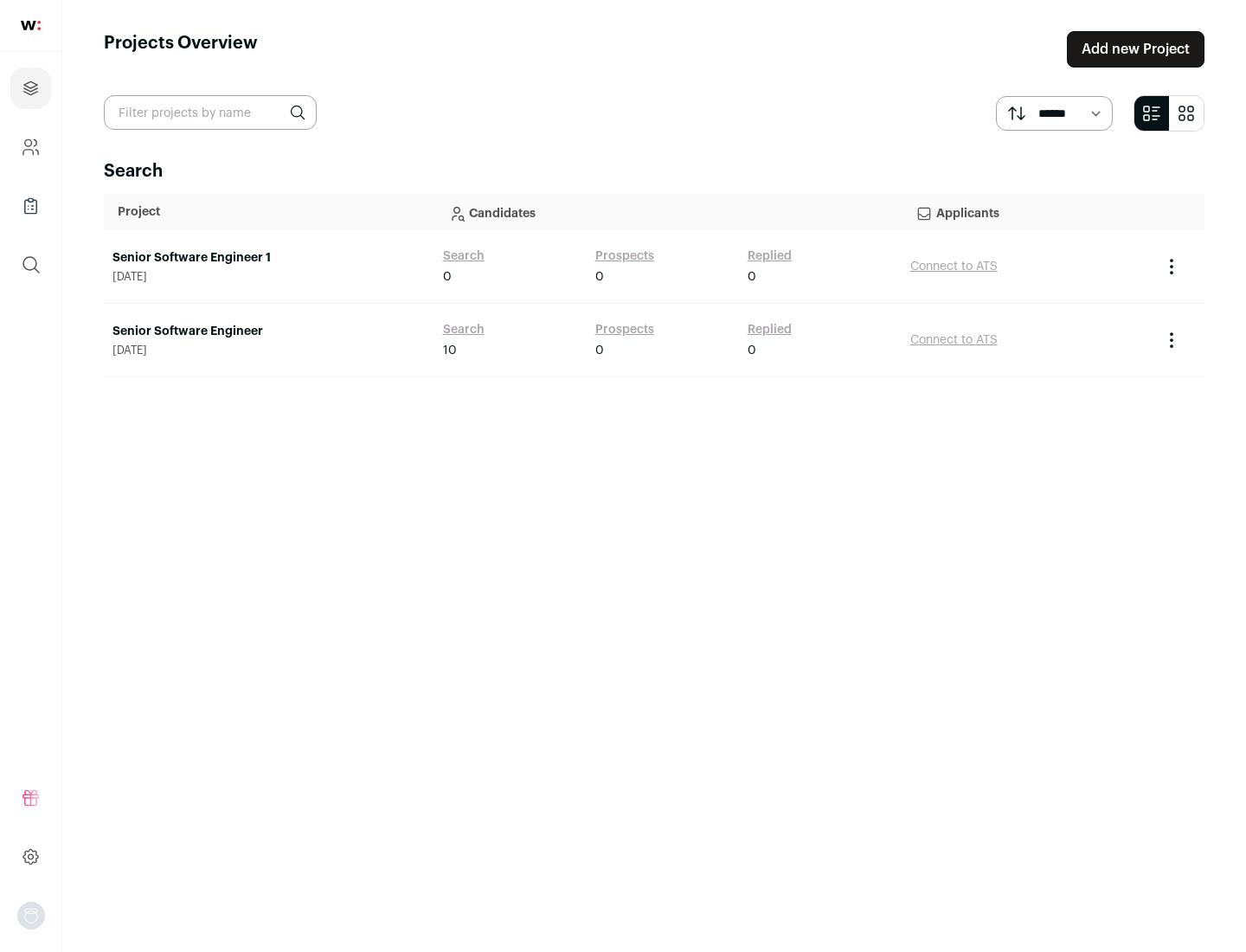 This screenshot has height=952, width=1246. I want to click on a: Company Lists, so click(30, 206).